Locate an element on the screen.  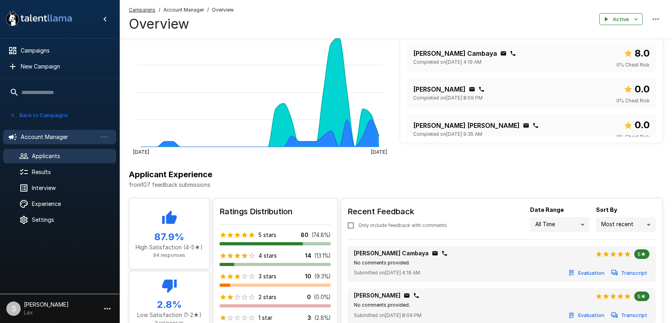
p: 4 stars is located at coordinates (268, 255).